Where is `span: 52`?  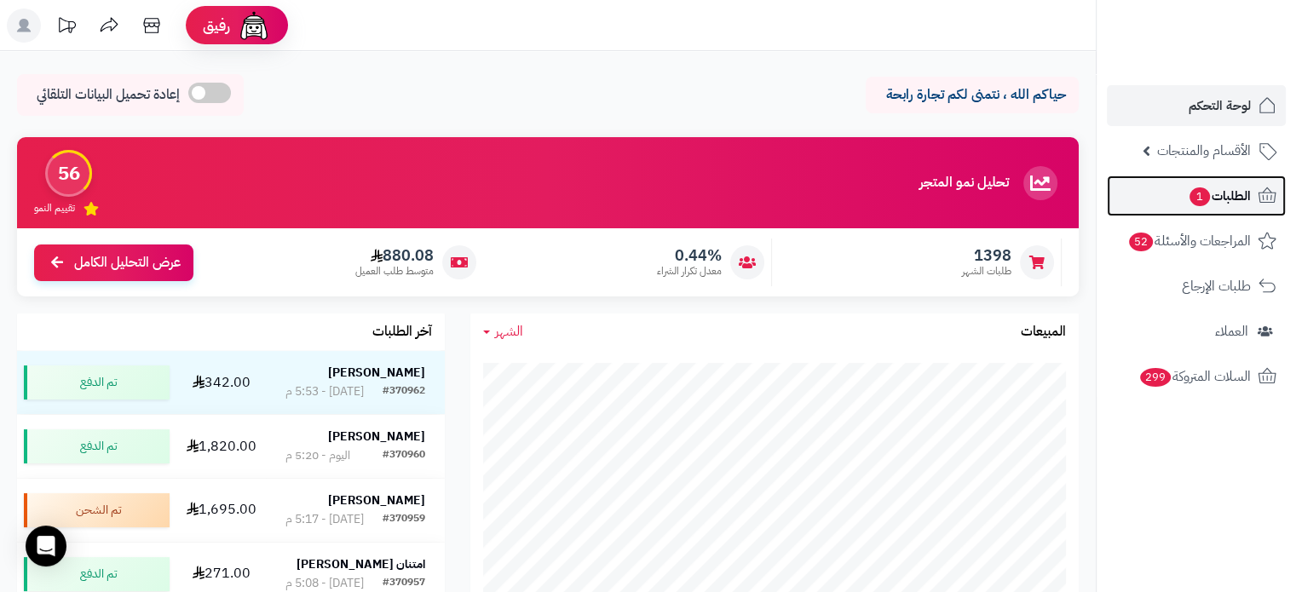 span: 52 is located at coordinates (1141, 242).